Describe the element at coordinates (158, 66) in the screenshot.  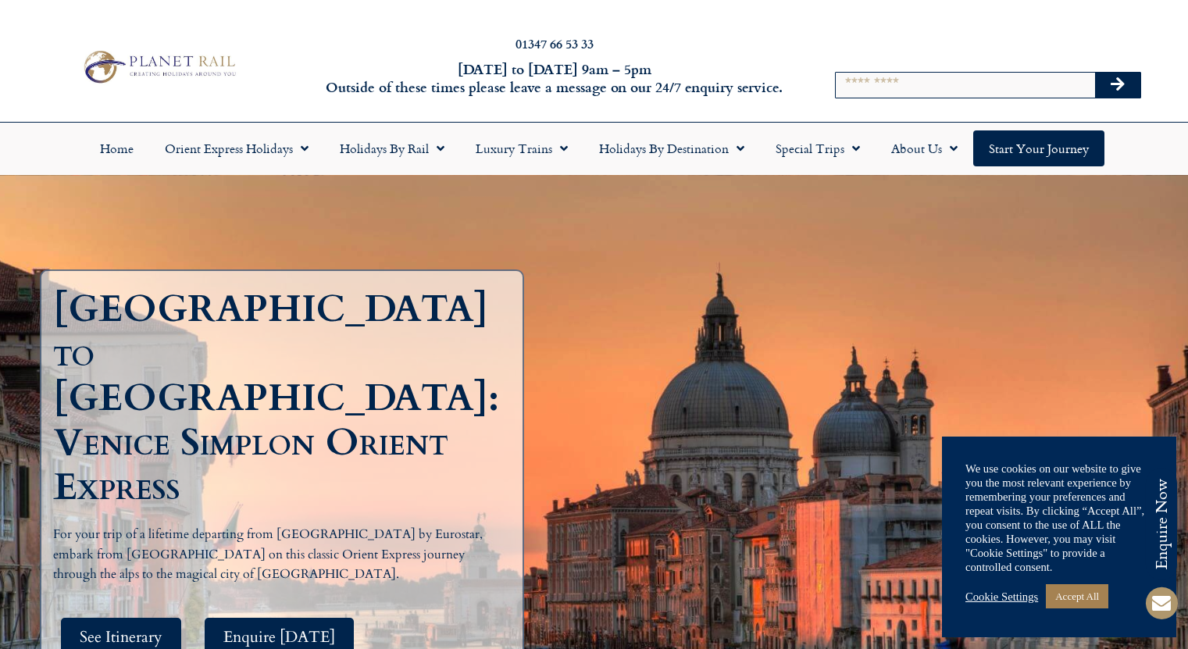
I see `img: Planet Rail Train Holidays Logo` at that location.